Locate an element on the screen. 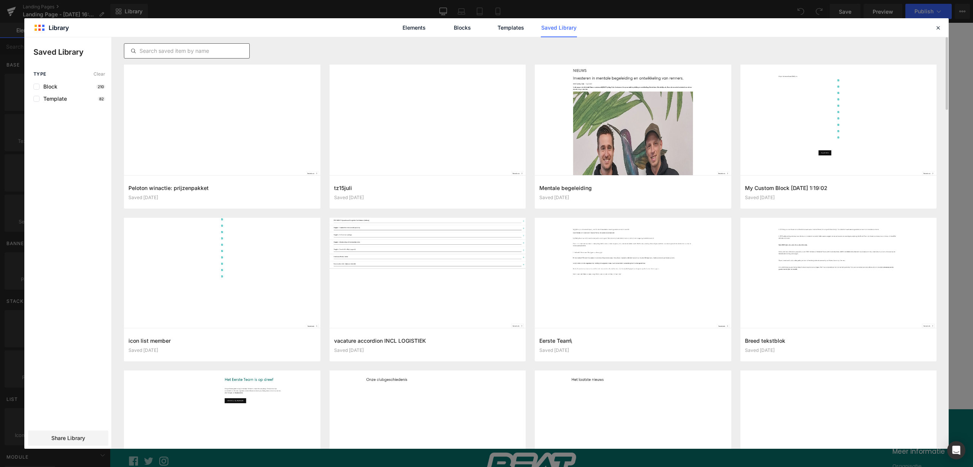  button: Meer informatie is located at coordinates (809, 429).